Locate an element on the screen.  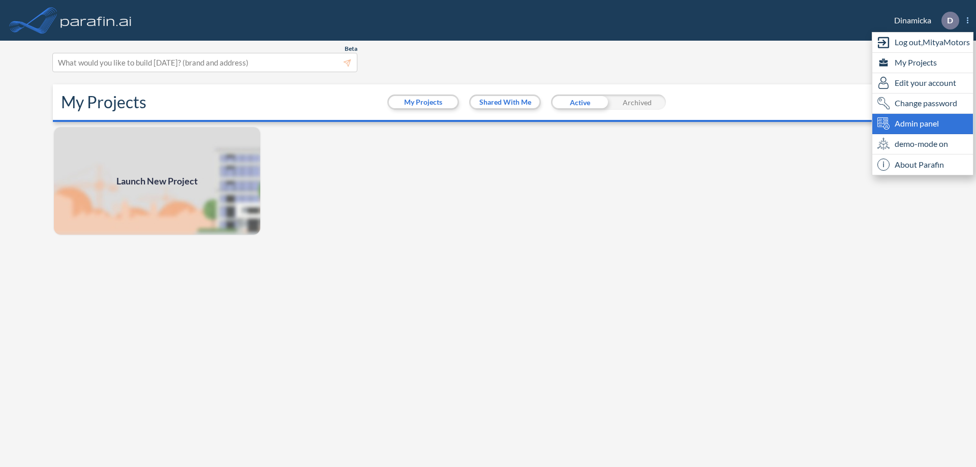
div: demo-mode on is located at coordinates (923, 144).